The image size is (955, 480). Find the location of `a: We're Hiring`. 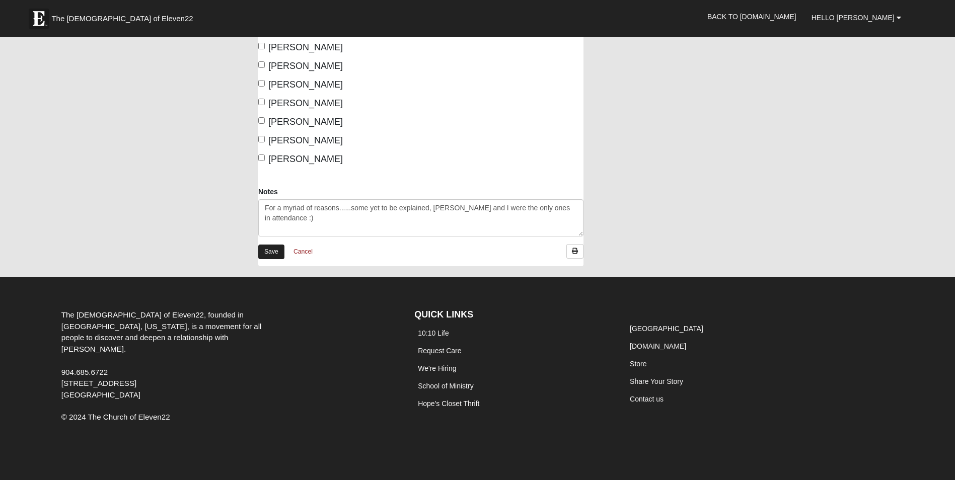

a: We're Hiring is located at coordinates (437, 368).